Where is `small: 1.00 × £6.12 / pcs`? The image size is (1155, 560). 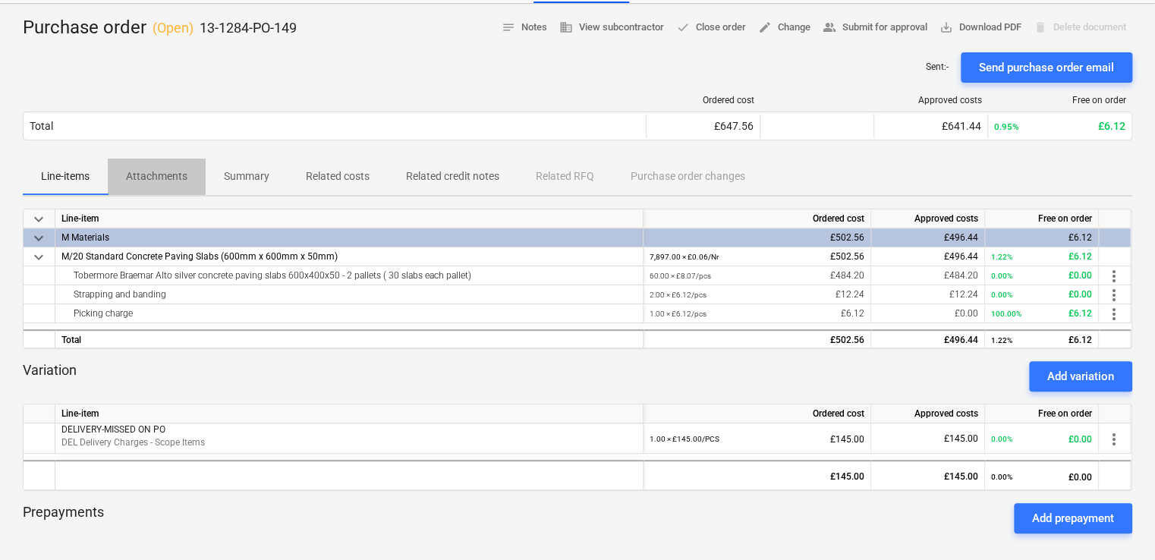
small: 1.00 × £6.12 / pcs is located at coordinates (678, 313).